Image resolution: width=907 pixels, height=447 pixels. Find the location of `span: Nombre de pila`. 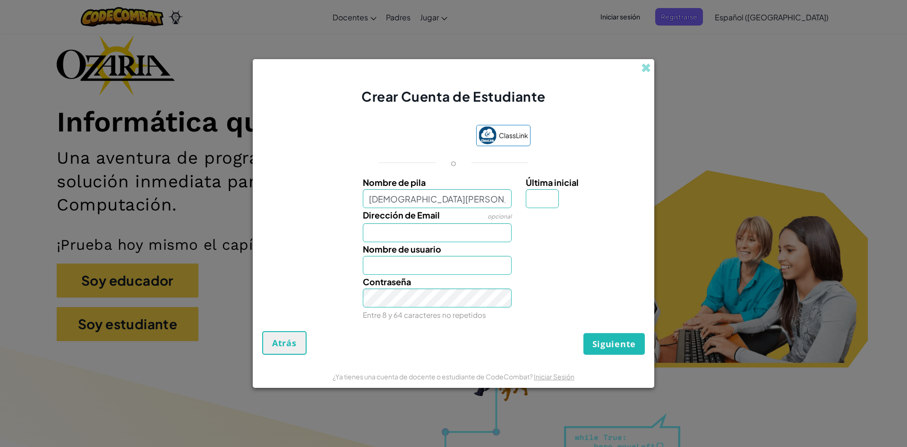

span: Nombre de pila is located at coordinates (394, 182).